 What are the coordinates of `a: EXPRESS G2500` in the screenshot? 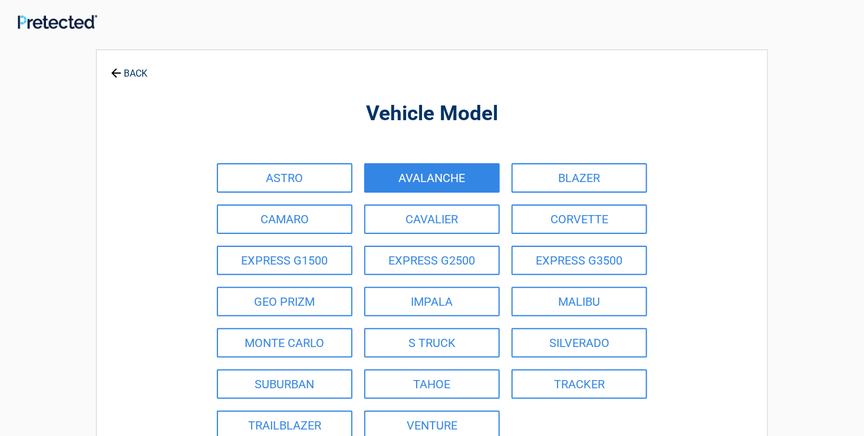 It's located at (432, 260).